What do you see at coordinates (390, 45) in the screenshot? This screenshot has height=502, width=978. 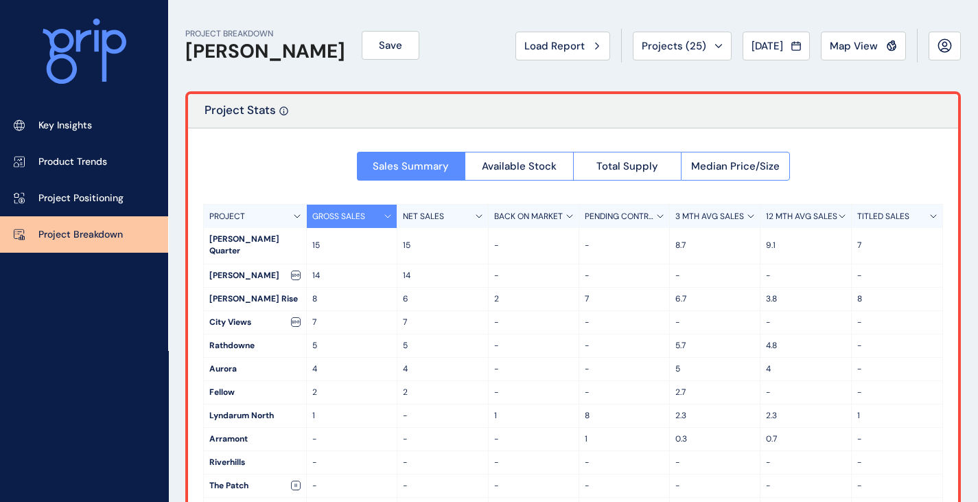 I see `button: Save` at bounding box center [390, 45].